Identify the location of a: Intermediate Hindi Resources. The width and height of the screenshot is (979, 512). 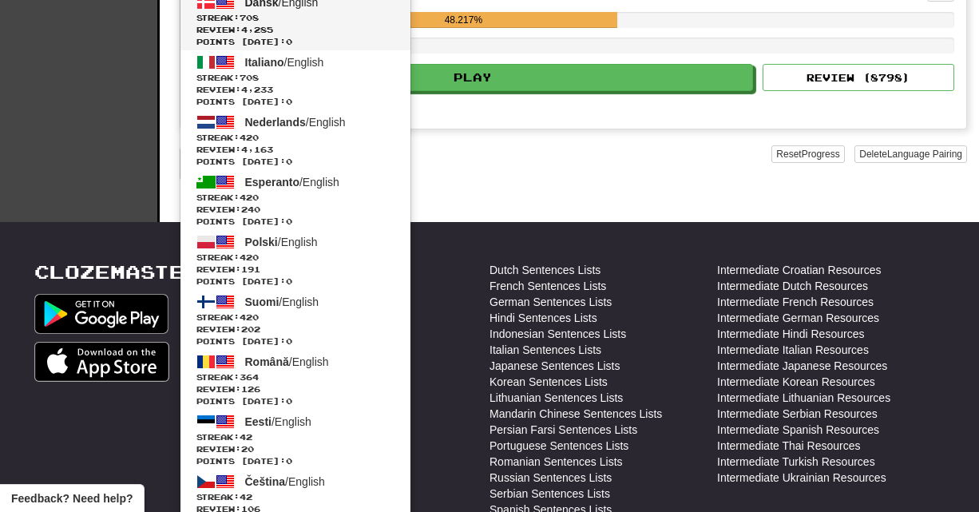
(791, 334).